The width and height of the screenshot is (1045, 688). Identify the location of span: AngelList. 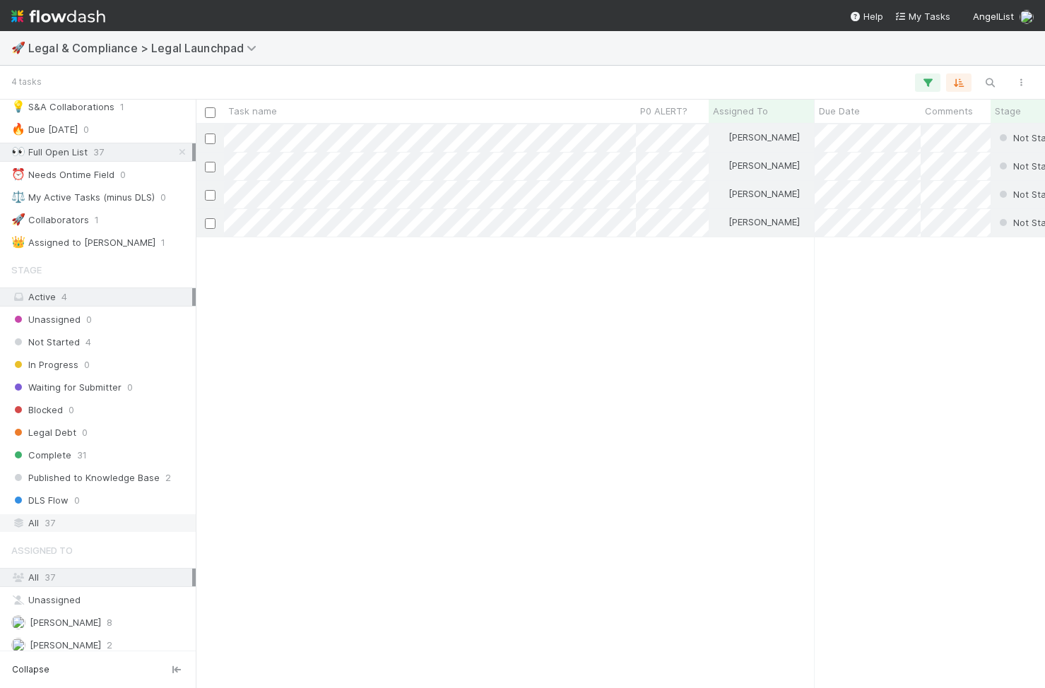
(993, 16).